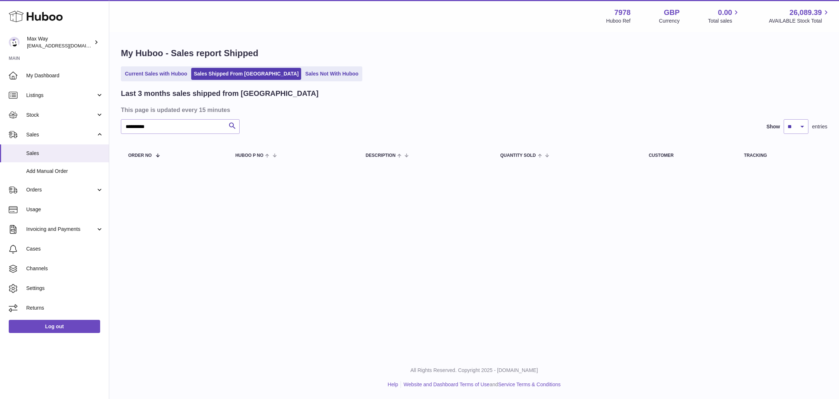  What do you see at coordinates (672, 12) in the screenshot?
I see `strong: GBP` at bounding box center [672, 12].